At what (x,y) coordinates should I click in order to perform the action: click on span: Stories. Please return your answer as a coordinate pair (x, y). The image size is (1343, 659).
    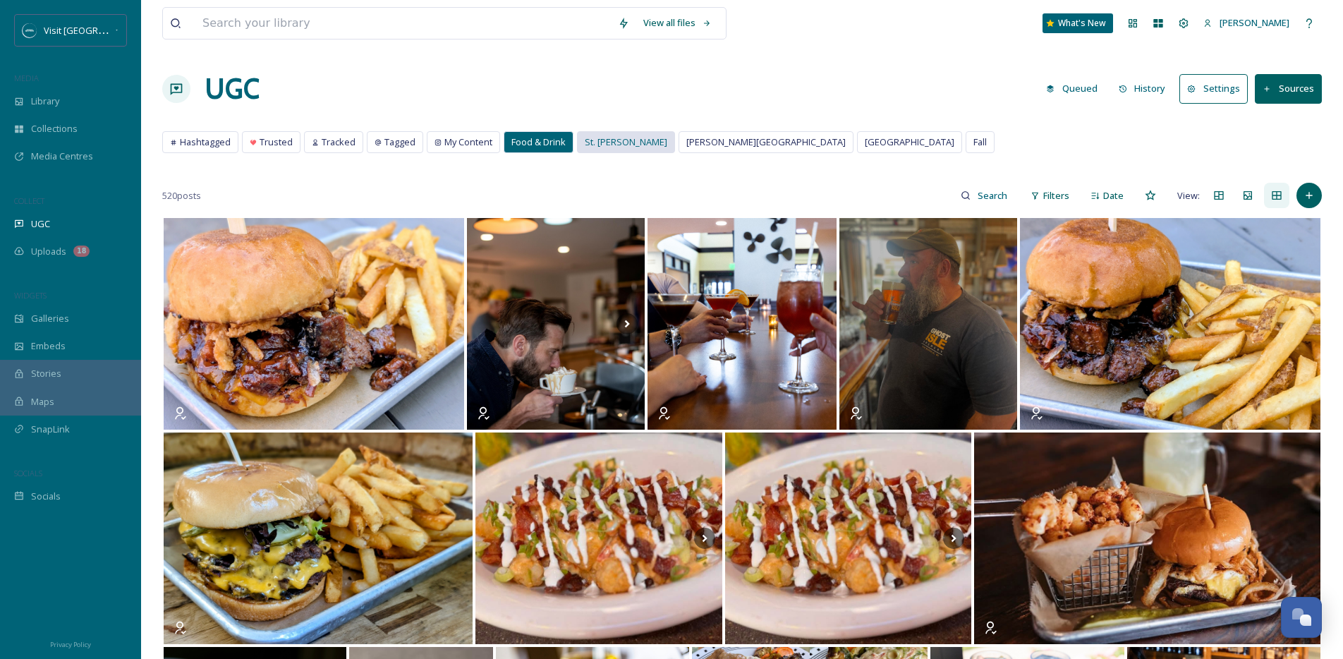
    Looking at the image, I should click on (46, 373).